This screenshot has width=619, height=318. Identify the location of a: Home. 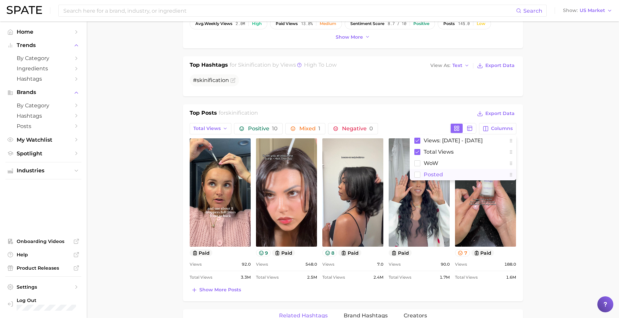
(43, 32).